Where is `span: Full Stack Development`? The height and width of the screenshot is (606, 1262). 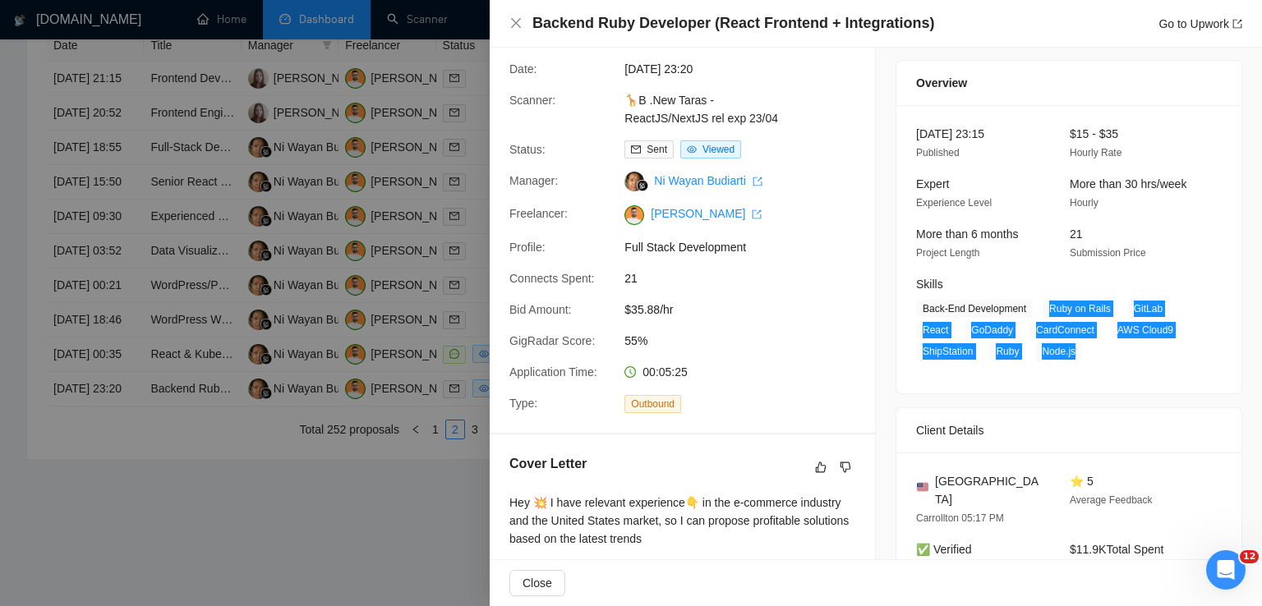 span: Full Stack Development is located at coordinates (747, 247).